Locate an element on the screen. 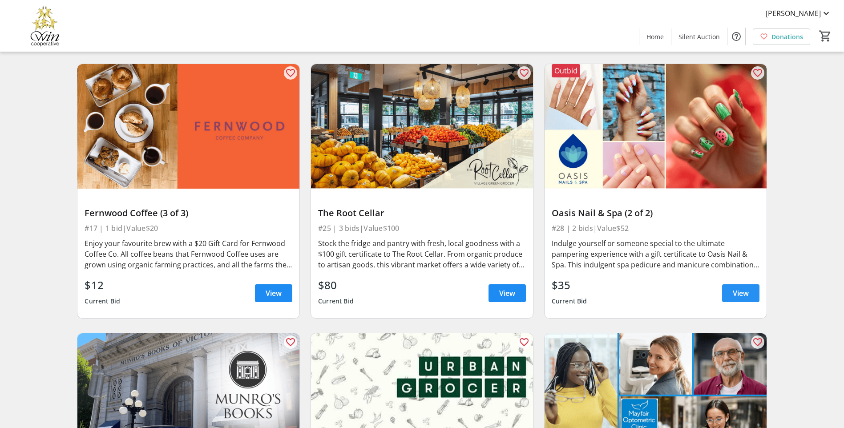 The width and height of the screenshot is (844, 428). div: $12 is located at coordinates (102, 285).